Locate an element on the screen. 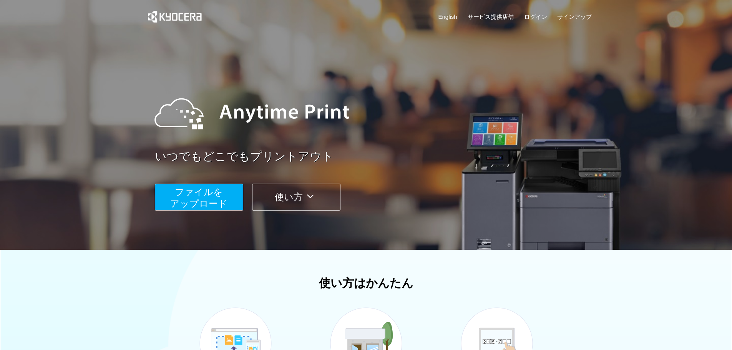  a: English is located at coordinates (448, 17).